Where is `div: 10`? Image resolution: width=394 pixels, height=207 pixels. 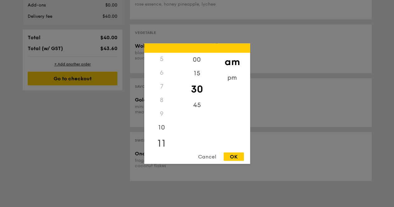 div: 10 is located at coordinates (162, 127).